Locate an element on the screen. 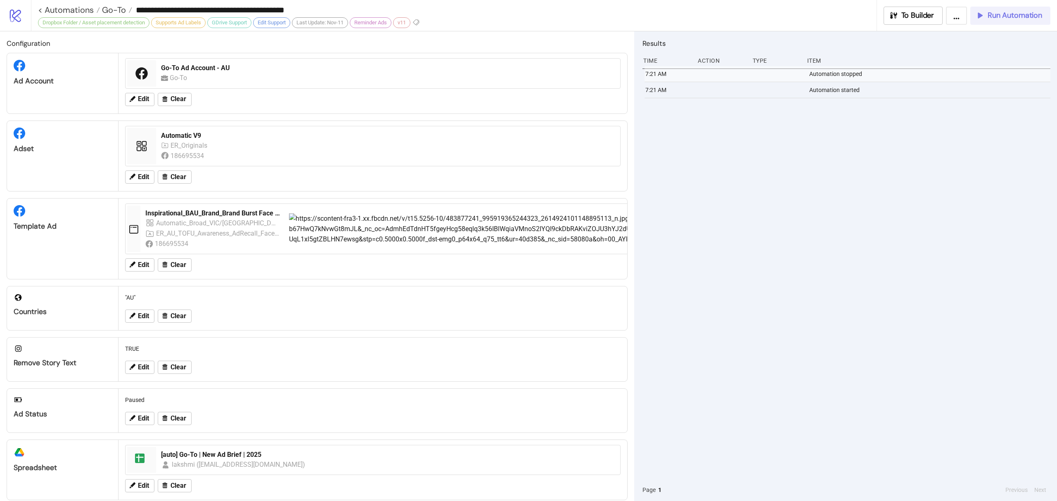  div: Adset is located at coordinates (62, 149).